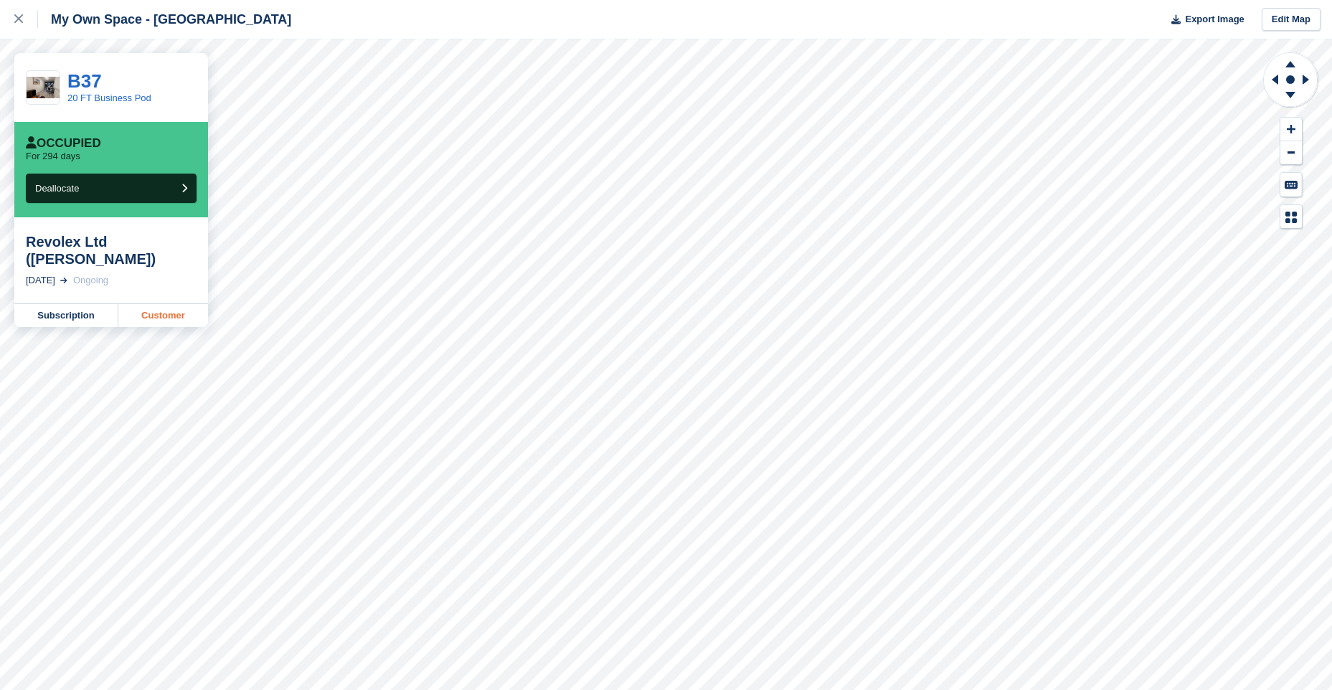 The image size is (1332, 690). Describe the element at coordinates (163, 316) in the screenshot. I see `a: Customer` at that location.